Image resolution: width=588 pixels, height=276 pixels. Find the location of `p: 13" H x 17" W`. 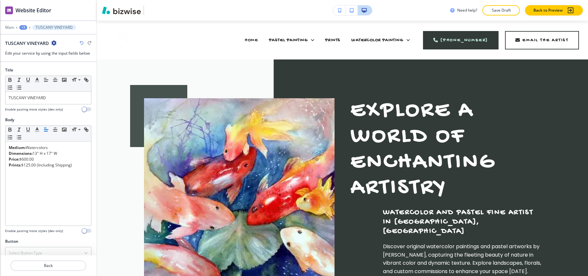

p: 13" H x 17" W is located at coordinates (48, 153).